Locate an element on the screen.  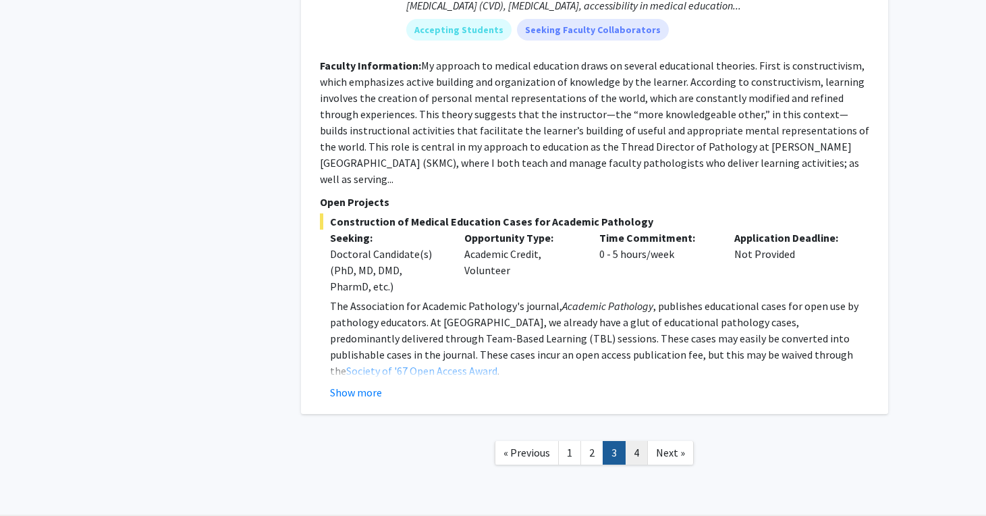
a: 3 is located at coordinates (614, 452).